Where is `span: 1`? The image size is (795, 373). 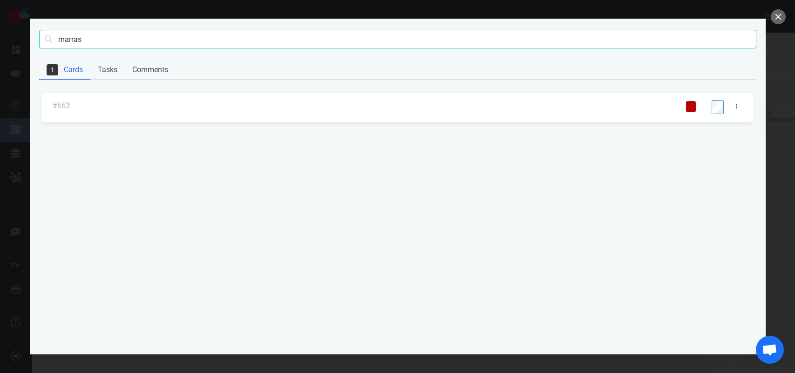
span: 1 is located at coordinates (52, 70).